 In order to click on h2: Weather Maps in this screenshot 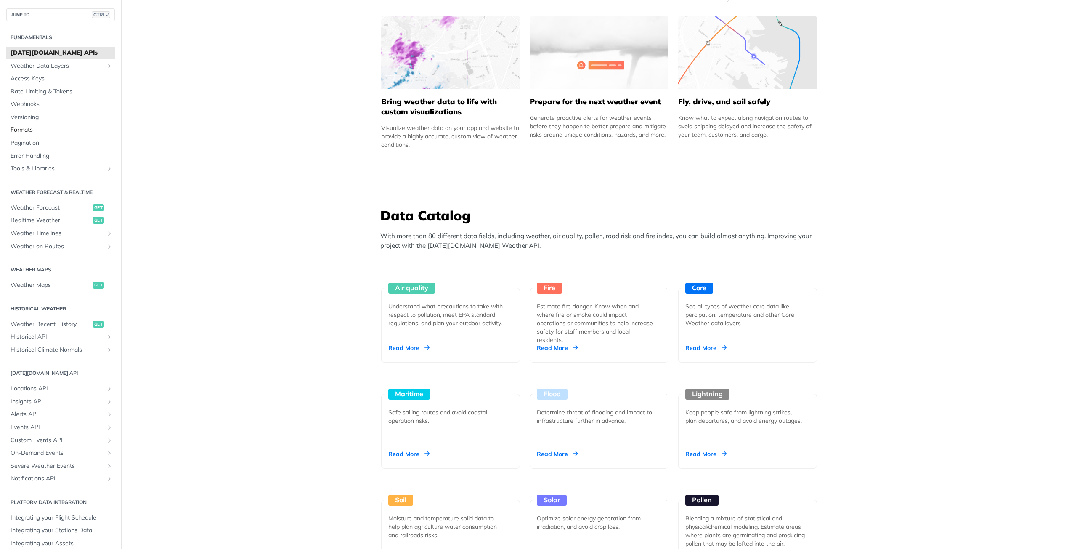, I will do `click(61, 270)`.